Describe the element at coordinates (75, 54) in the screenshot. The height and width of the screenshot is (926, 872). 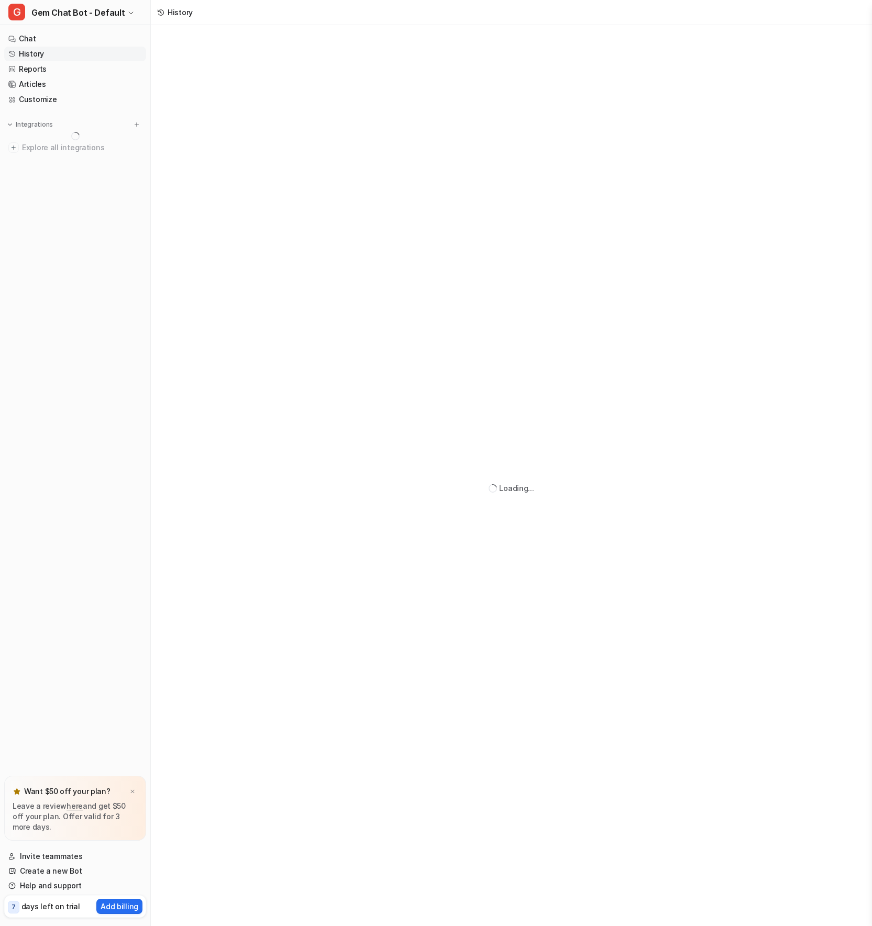
I see `a: History` at that location.